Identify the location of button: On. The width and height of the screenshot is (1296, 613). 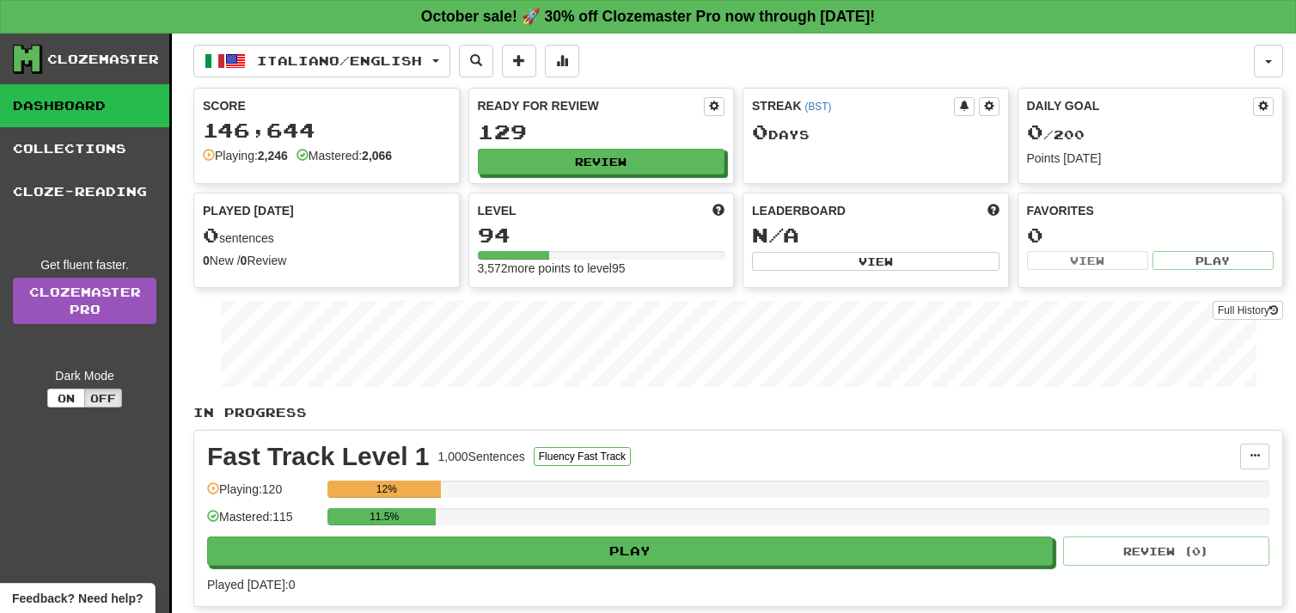
(66, 398).